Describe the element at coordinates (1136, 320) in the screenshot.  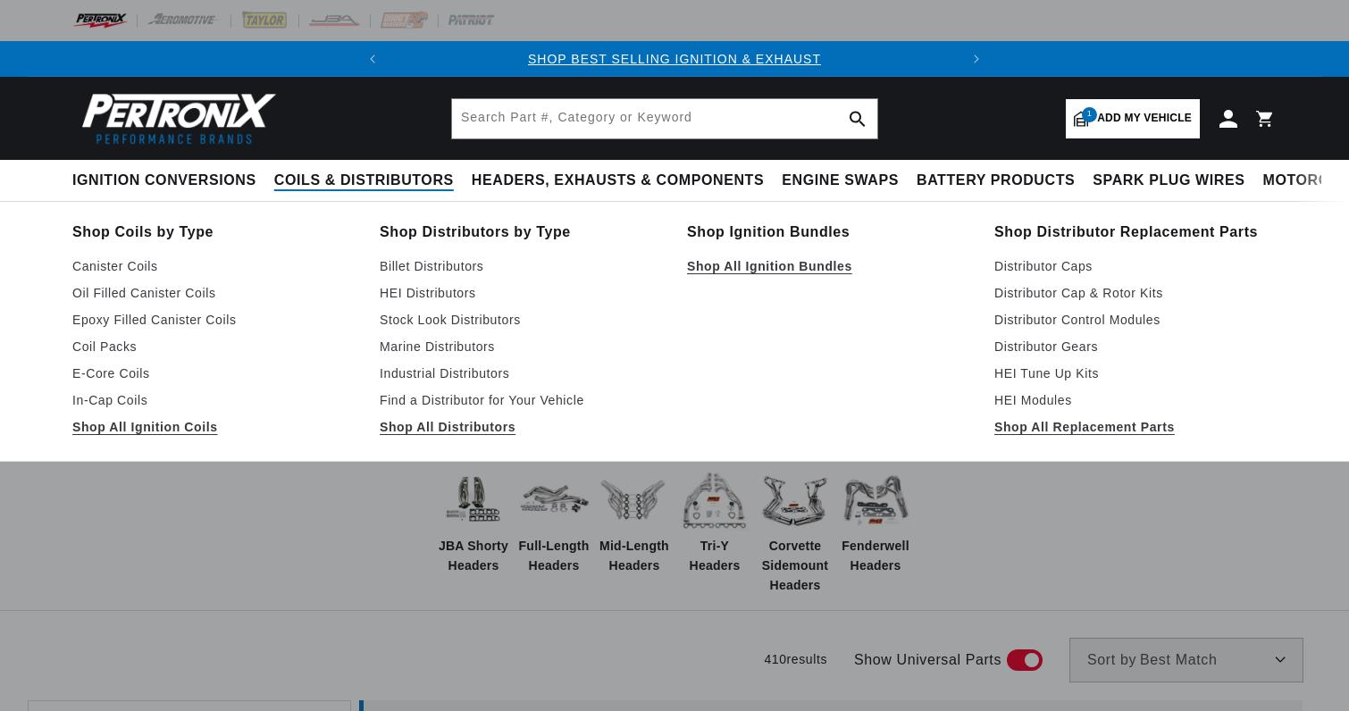
I see `a: Distributor Control Modules` at that location.